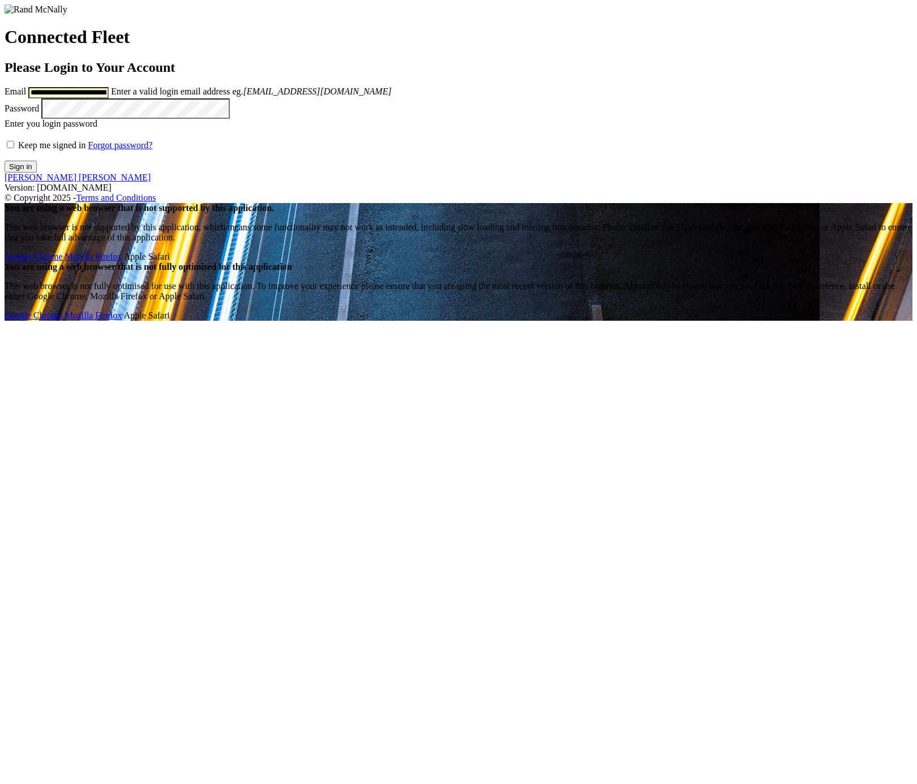 Image resolution: width=917 pixels, height=784 pixels. I want to click on a: Forgot password?, so click(121, 145).